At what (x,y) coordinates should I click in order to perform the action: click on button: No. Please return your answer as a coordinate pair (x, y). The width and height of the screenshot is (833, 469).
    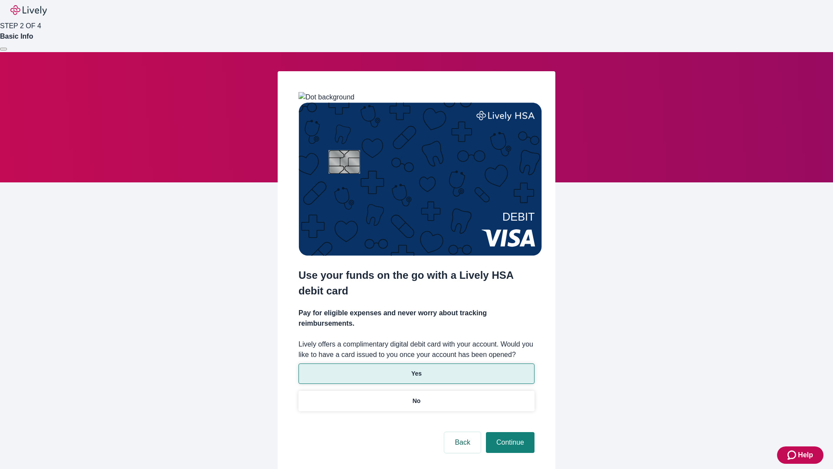
    Looking at the image, I should click on (417, 401).